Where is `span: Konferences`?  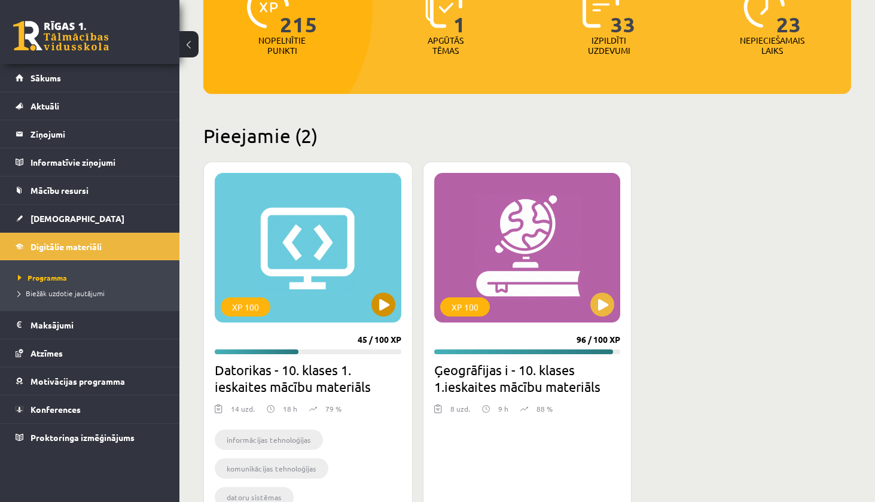
span: Konferences is located at coordinates (56, 409).